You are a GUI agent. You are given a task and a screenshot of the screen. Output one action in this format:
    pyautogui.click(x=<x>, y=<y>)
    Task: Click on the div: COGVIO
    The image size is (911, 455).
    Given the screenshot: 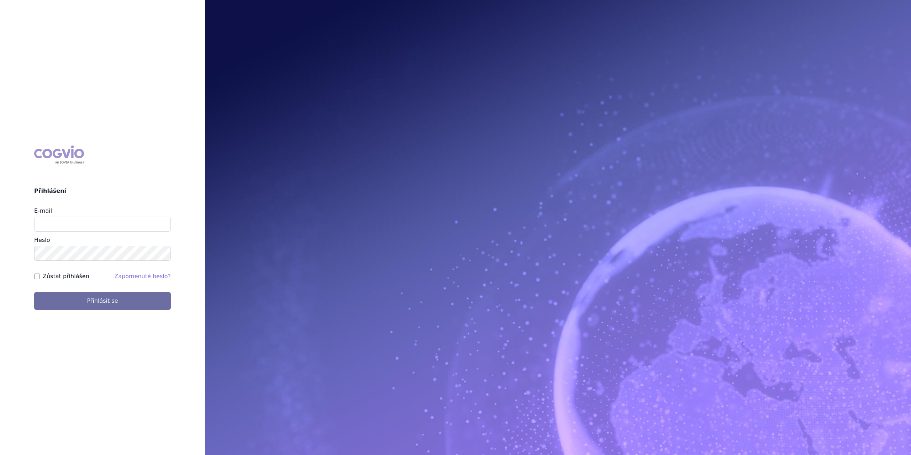 What is the action you would take?
    pyautogui.click(x=59, y=155)
    